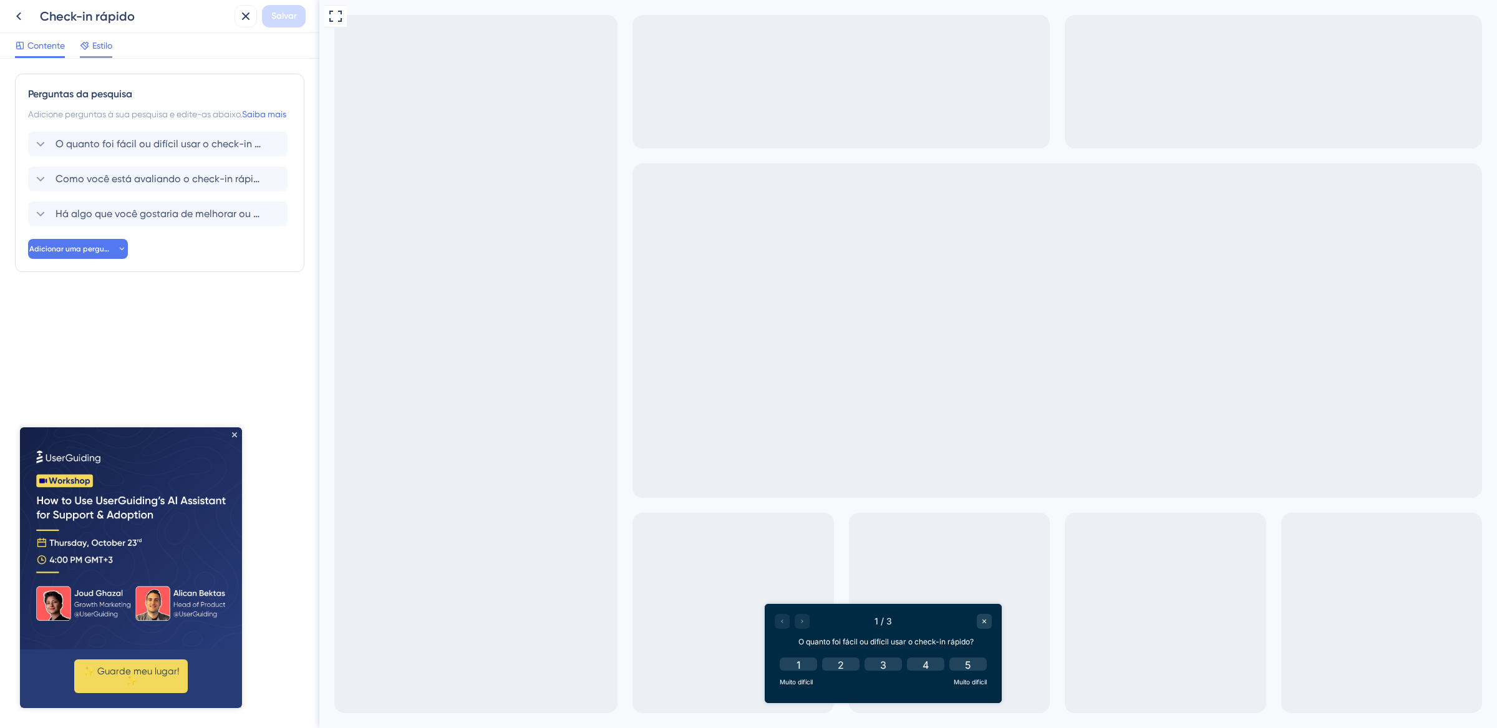  I want to click on button: Rate 2, so click(76, 60).